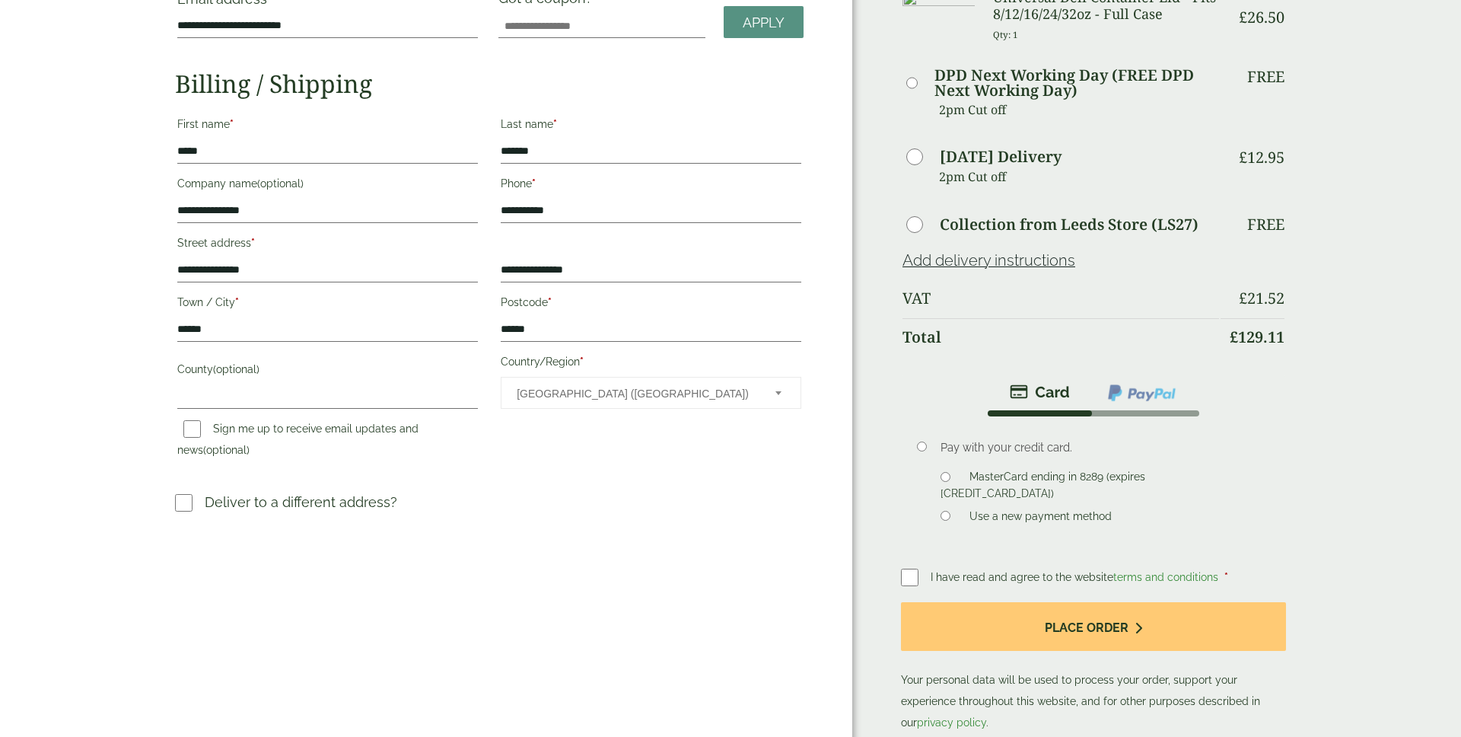 This screenshot has width=1461, height=737. I want to click on p: Your personal data will be used to process your order, support your experience throughout this we..., so click(1094, 667).